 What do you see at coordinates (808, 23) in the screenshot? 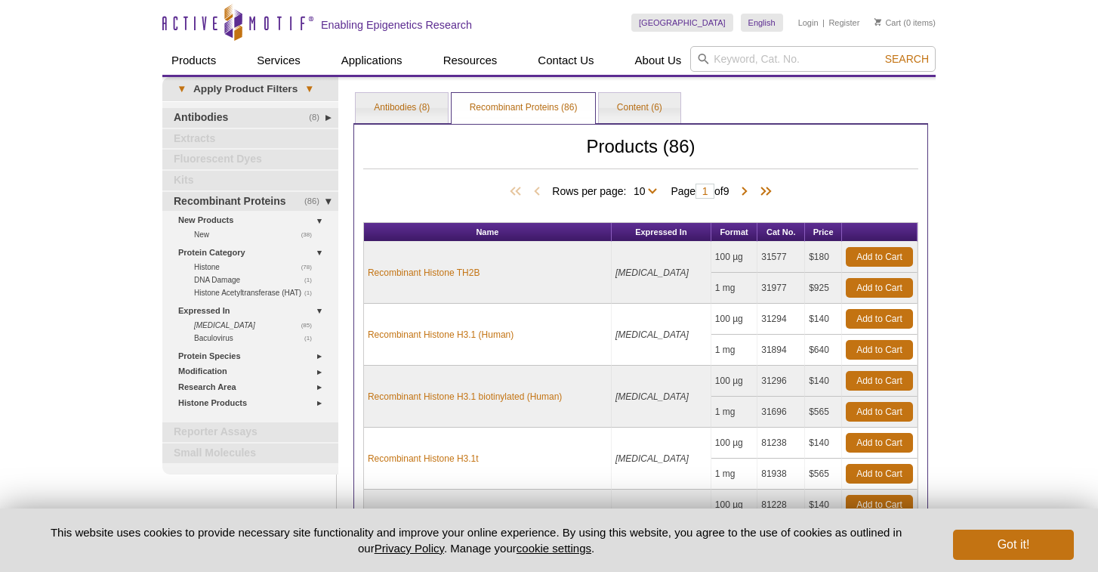
I see `a: Login` at bounding box center [808, 23].